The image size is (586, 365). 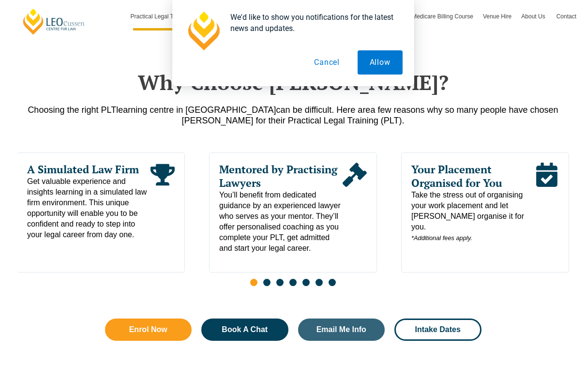 What do you see at coordinates (332, 282) in the screenshot?
I see `span: Go to slide 7` at bounding box center [332, 282].